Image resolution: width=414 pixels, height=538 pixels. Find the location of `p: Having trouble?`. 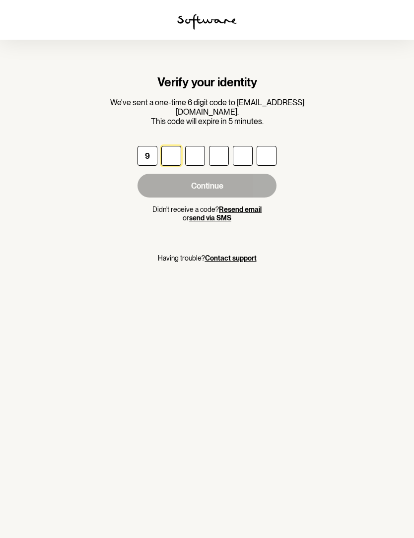

p: Having trouble? is located at coordinates (207, 258).